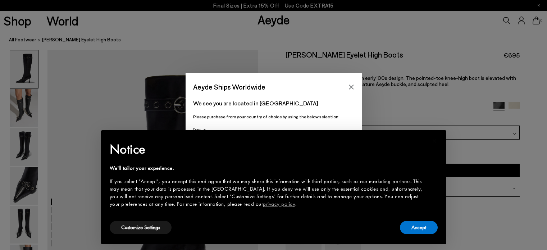 This screenshot has height=250, width=547. Describe the element at coordinates (141, 227) in the screenshot. I see `button: Customize Settings` at that location.